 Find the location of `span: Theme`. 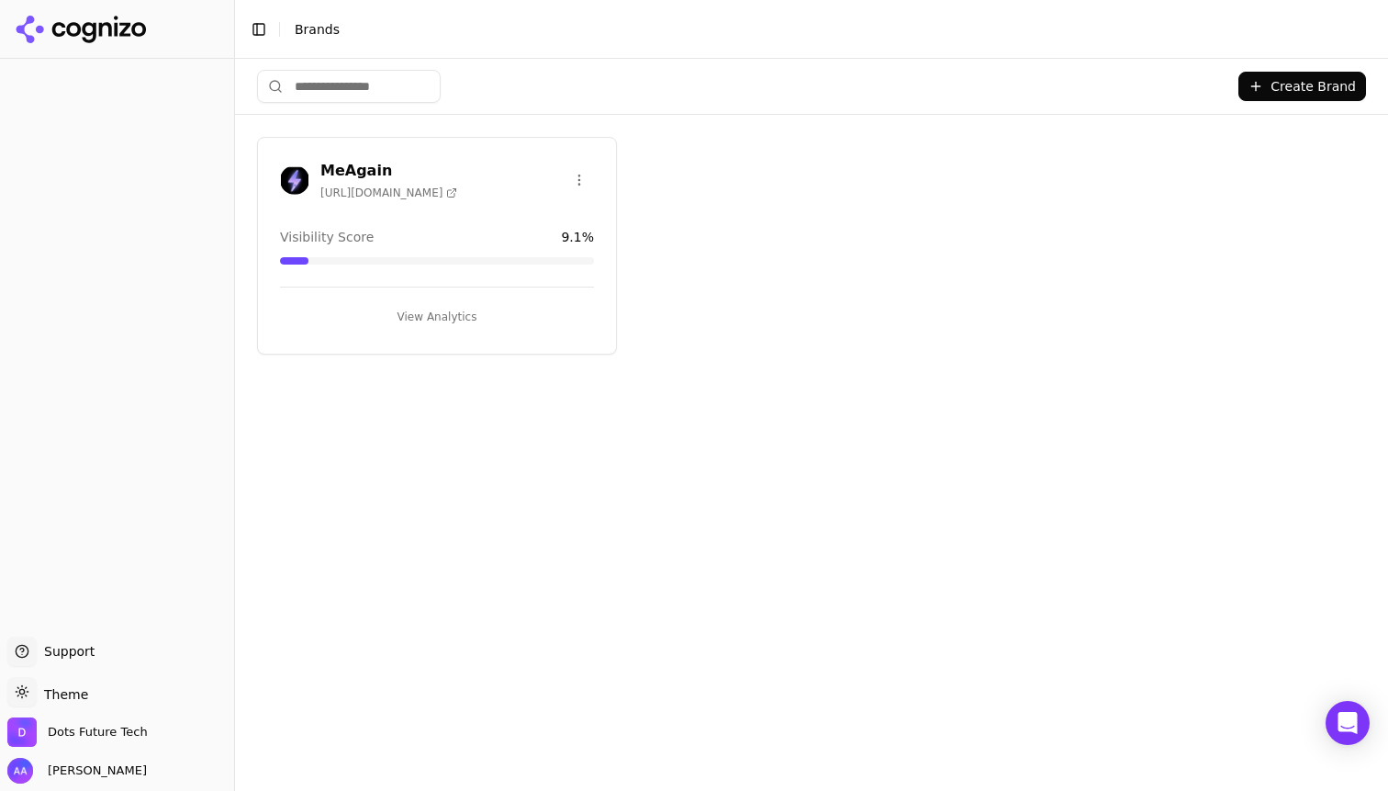

span: Theme is located at coordinates (62, 694).